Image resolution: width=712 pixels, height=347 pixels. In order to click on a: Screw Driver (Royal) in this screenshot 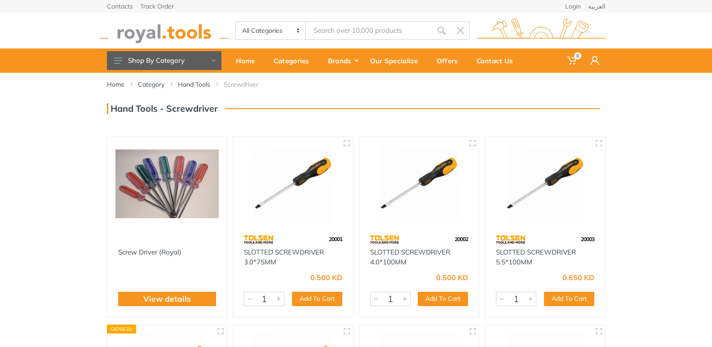, I will do `click(149, 252)`.